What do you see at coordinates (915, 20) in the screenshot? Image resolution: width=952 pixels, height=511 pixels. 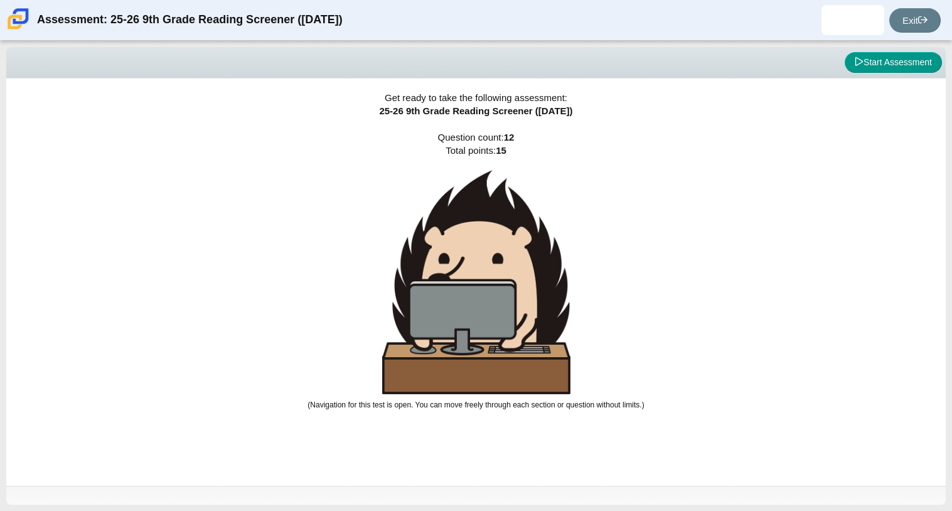 I see `a: Exit` at bounding box center [915, 20].